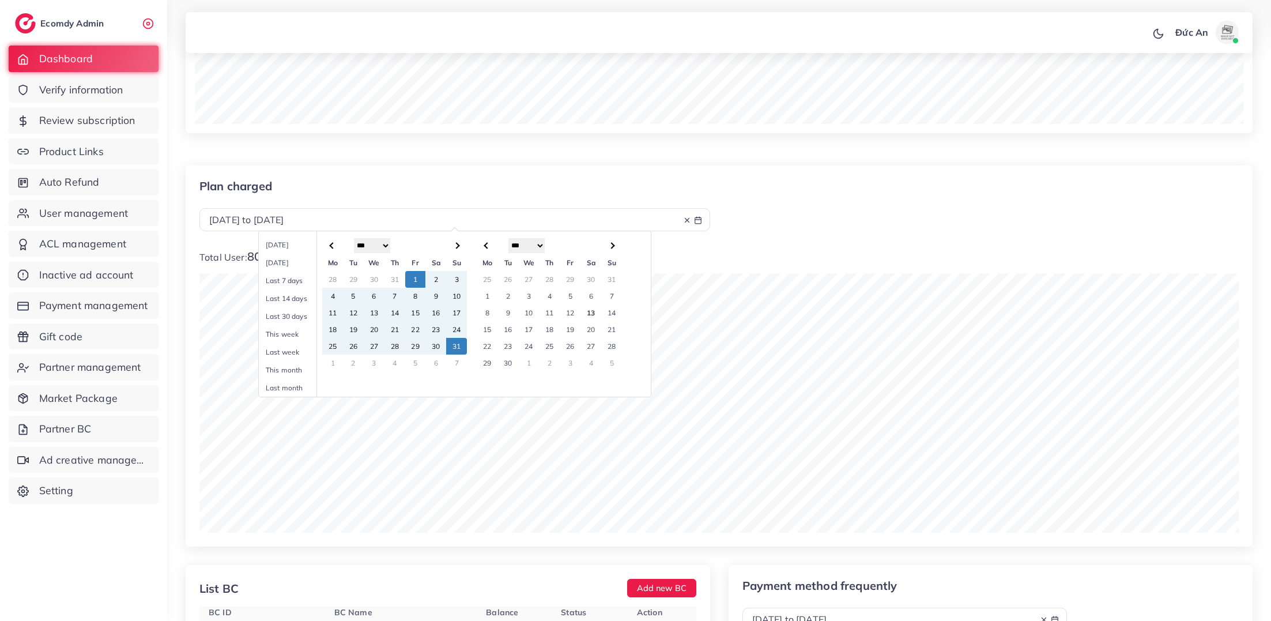 The height and width of the screenshot is (621, 1271). What do you see at coordinates (61, 337) in the screenshot?
I see `span: Gift code` at bounding box center [61, 337].